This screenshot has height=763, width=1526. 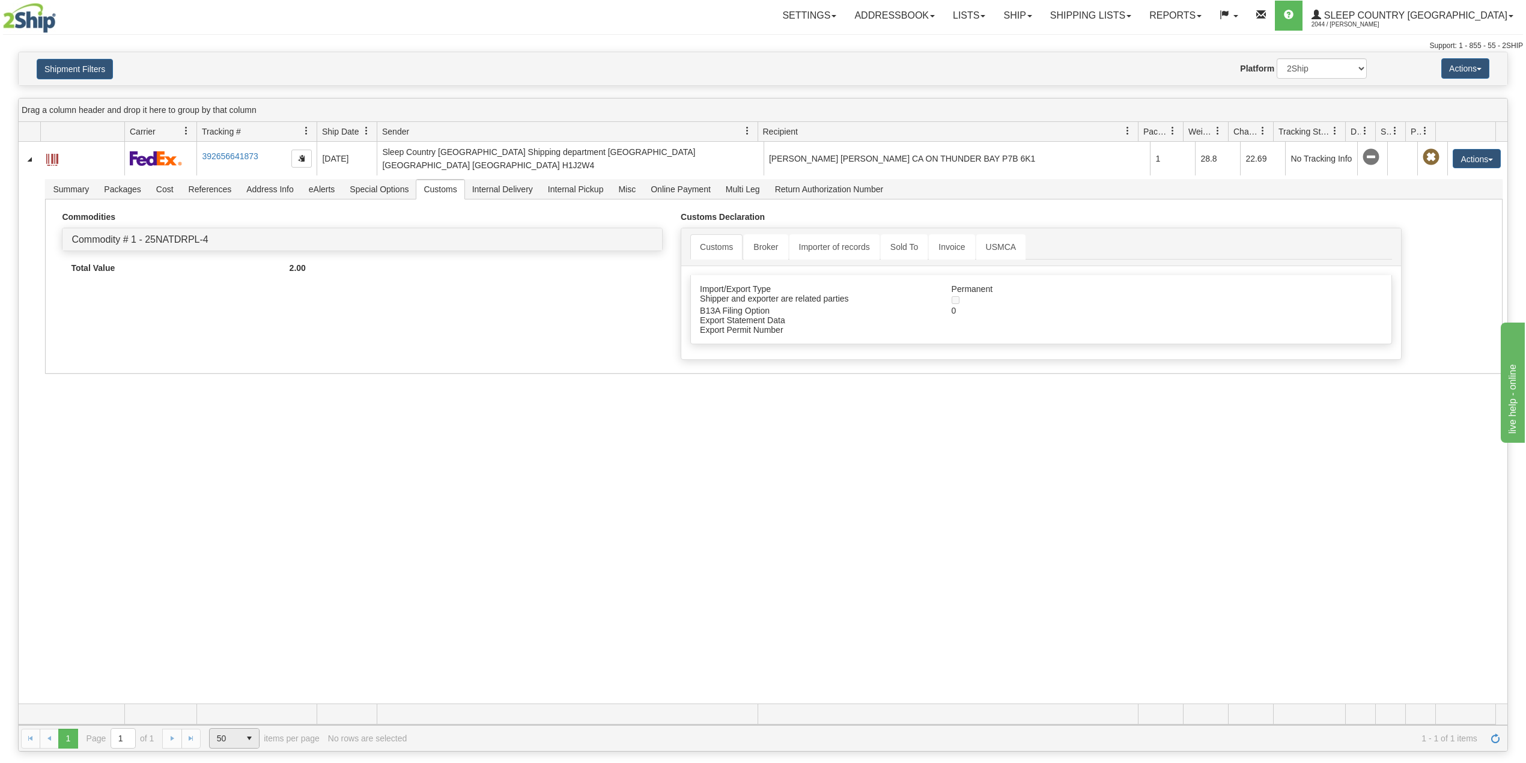 What do you see at coordinates (1496, 738) in the screenshot?
I see `a: Refresh` at bounding box center [1496, 738].